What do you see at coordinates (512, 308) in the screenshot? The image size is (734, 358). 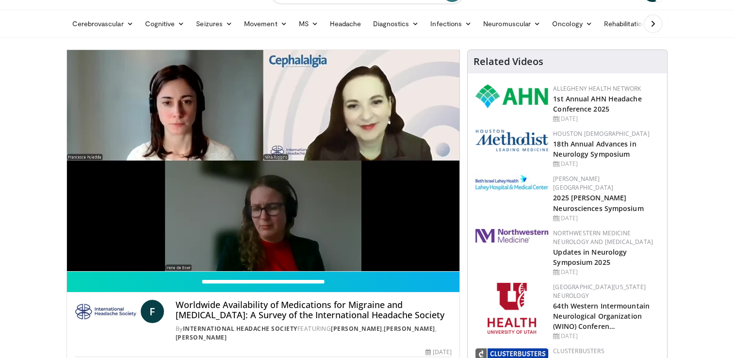 I see `img: f6362829-b0a3-407d-a044-59546adfd345.png.150x105_q85_autocrop_double_scale_upscale_version-0.2.png` at bounding box center [512, 308].